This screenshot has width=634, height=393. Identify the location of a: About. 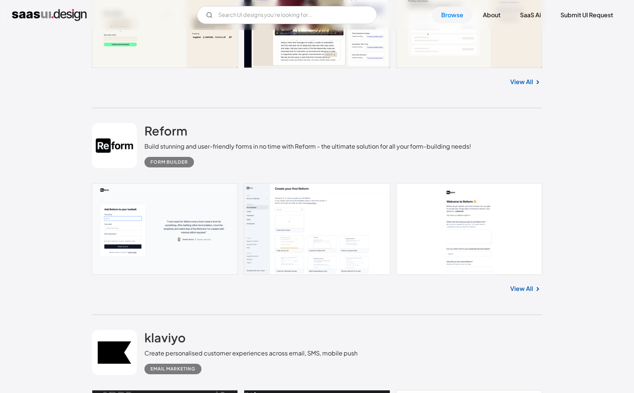
(491, 15).